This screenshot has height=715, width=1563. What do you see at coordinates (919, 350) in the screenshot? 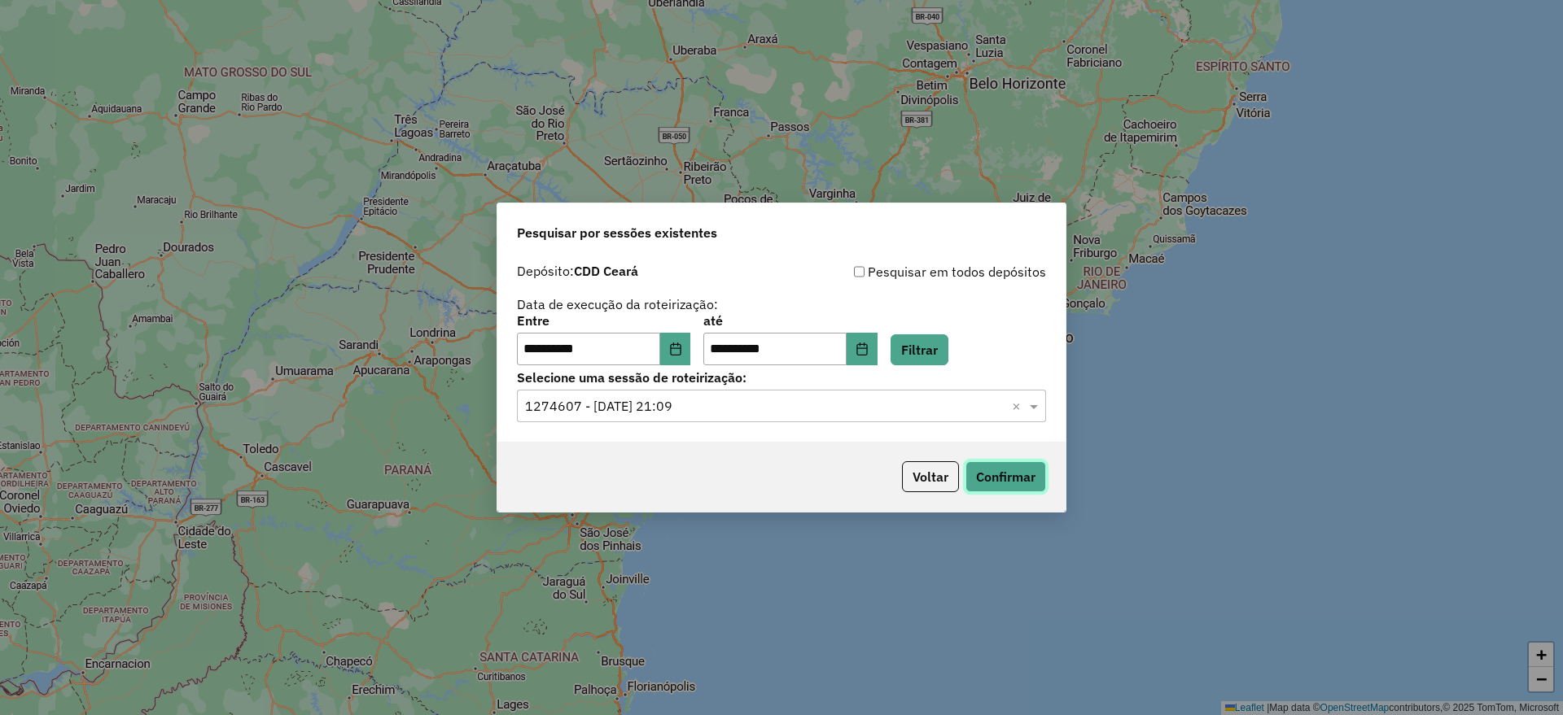
I see `button: Filtrar` at bounding box center [919, 350].